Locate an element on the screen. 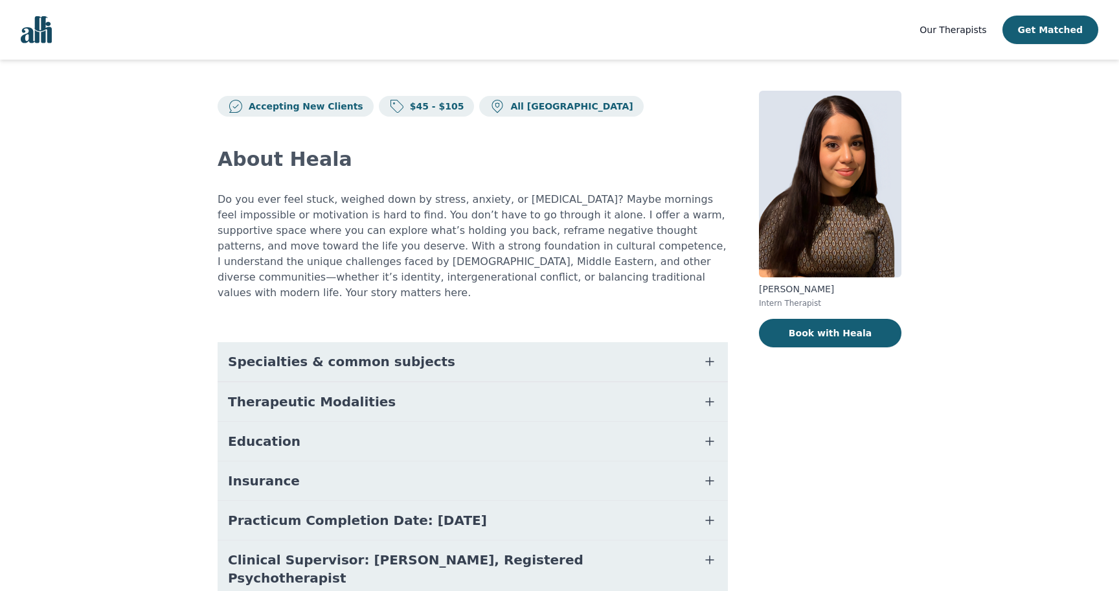 The width and height of the screenshot is (1119, 591). button: Get Matched is located at coordinates (1051, 30).